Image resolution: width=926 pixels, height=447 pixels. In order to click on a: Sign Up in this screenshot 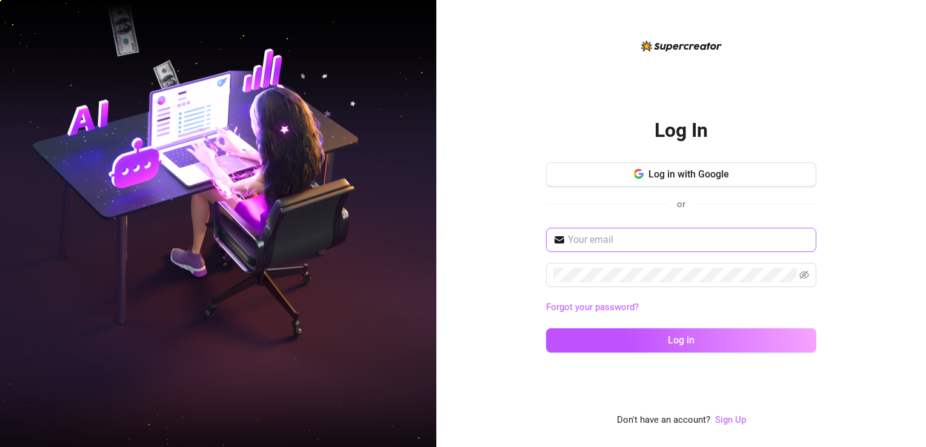, I will do `click(730, 420)`.